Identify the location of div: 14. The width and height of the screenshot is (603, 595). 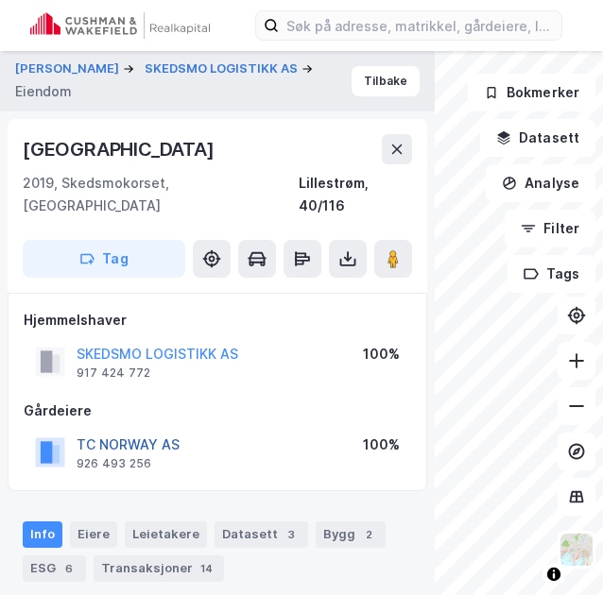
(206, 569).